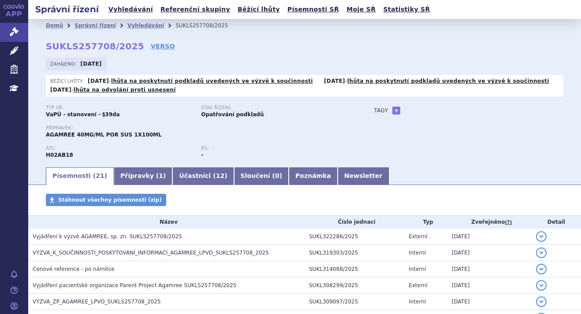 This screenshot has height=314, width=581. I want to click on strong: VaPÚ - stanovení - §39da, so click(83, 115).